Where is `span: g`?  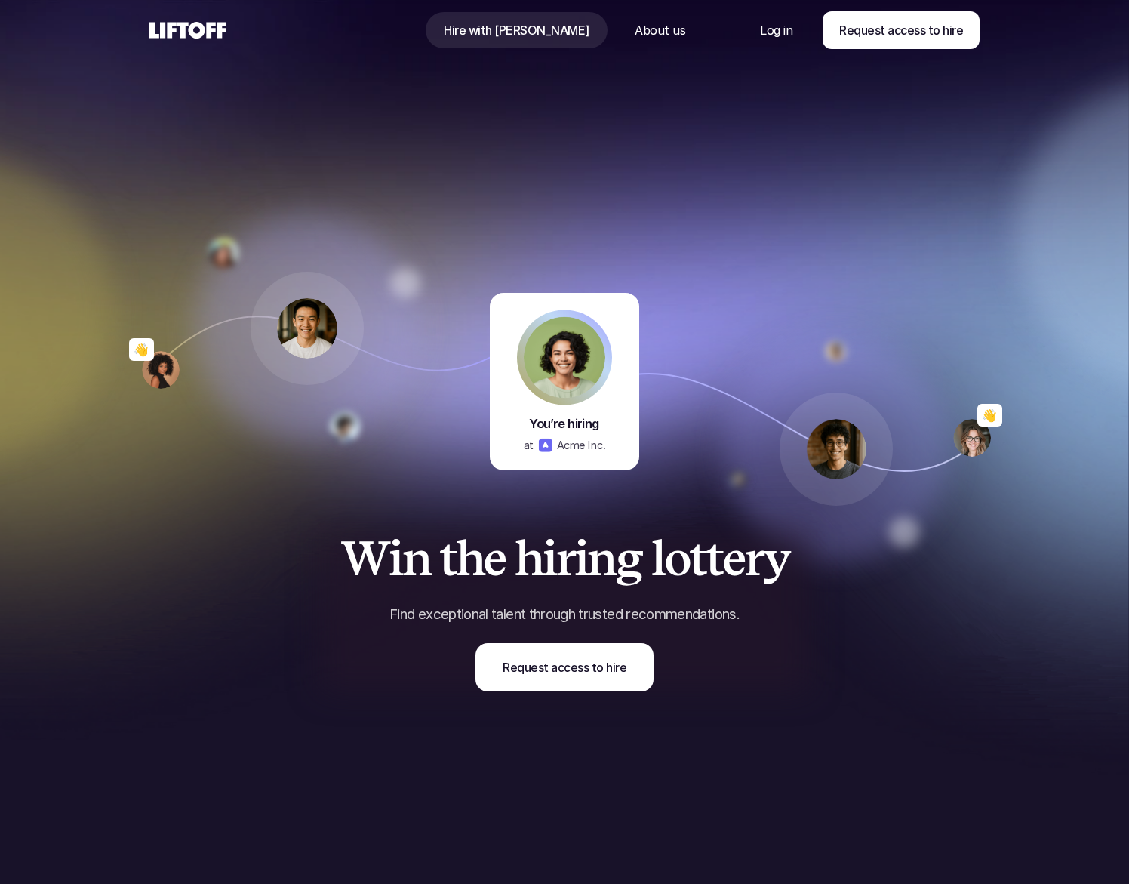
span: g is located at coordinates (629, 559).